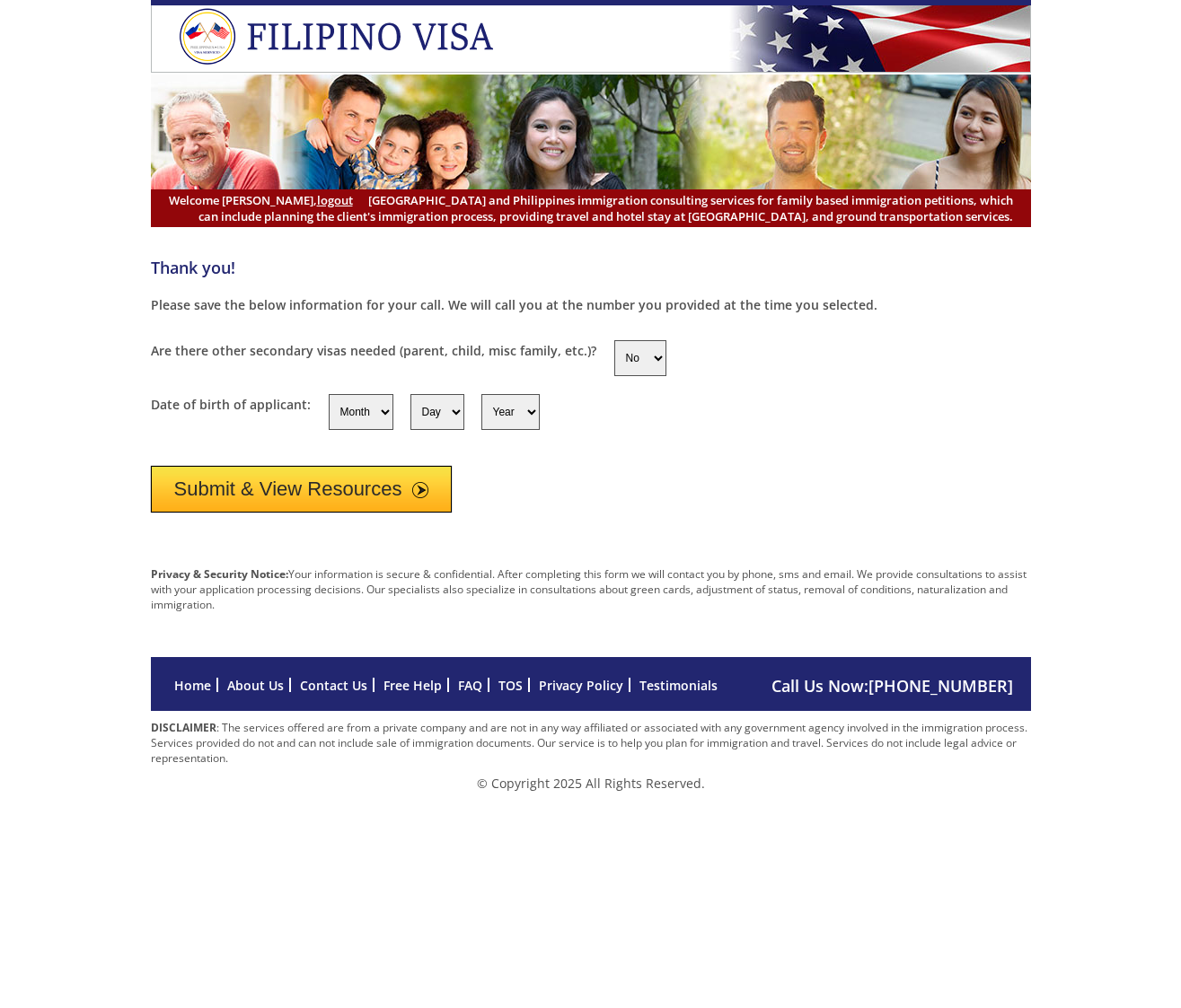 The height and width of the screenshot is (1008, 1181). I want to click on label: Are there other secondary visas needed (parent, child, misc family, etc.)?, so click(374, 350).